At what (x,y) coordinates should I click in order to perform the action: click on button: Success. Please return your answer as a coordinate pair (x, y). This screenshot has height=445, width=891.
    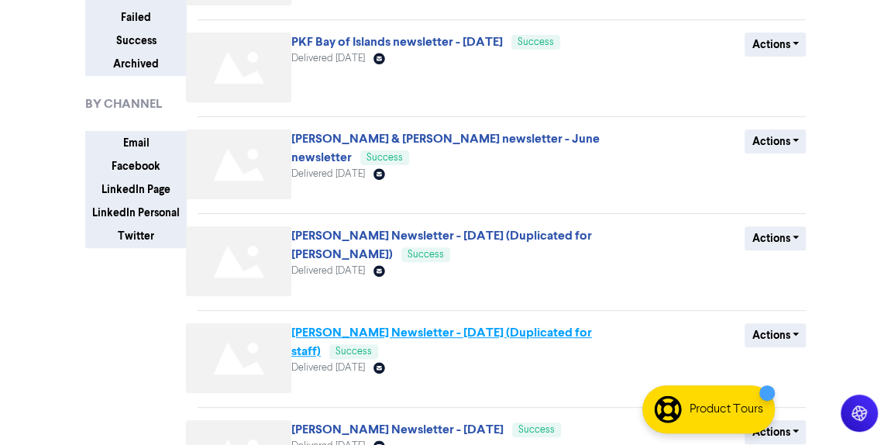
    Looking at the image, I should click on (136, 40).